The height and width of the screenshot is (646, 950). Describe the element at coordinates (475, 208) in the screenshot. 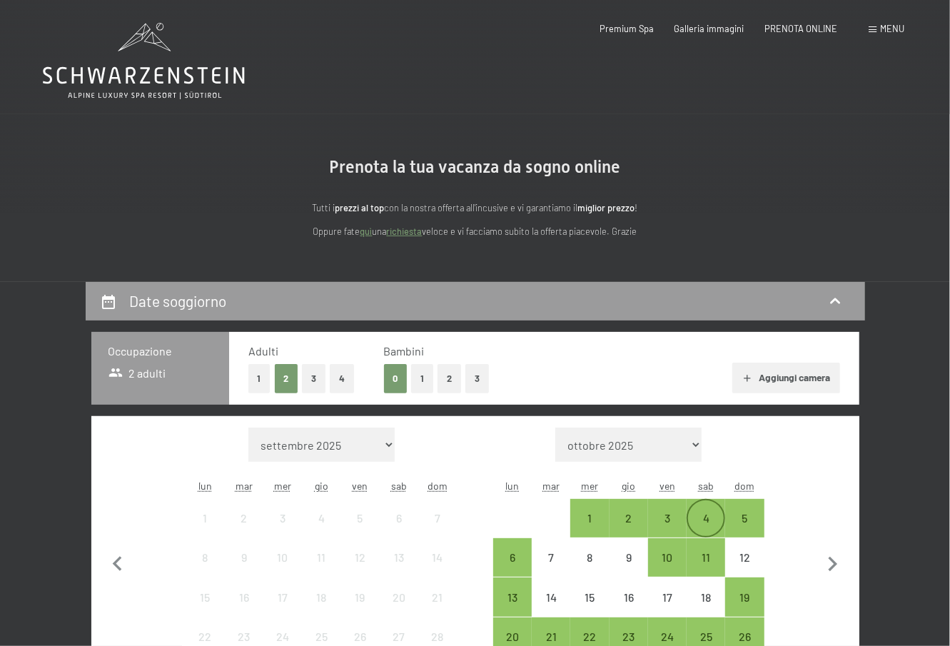

I see `p: Tutti i con la nostra offerta all'incusive e vi garantiamo il !` at that location.